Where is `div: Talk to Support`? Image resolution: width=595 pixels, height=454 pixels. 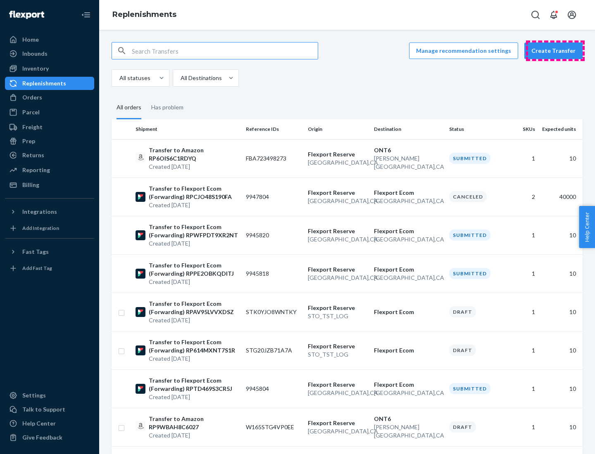 div: Talk to Support is located at coordinates (44, 410).